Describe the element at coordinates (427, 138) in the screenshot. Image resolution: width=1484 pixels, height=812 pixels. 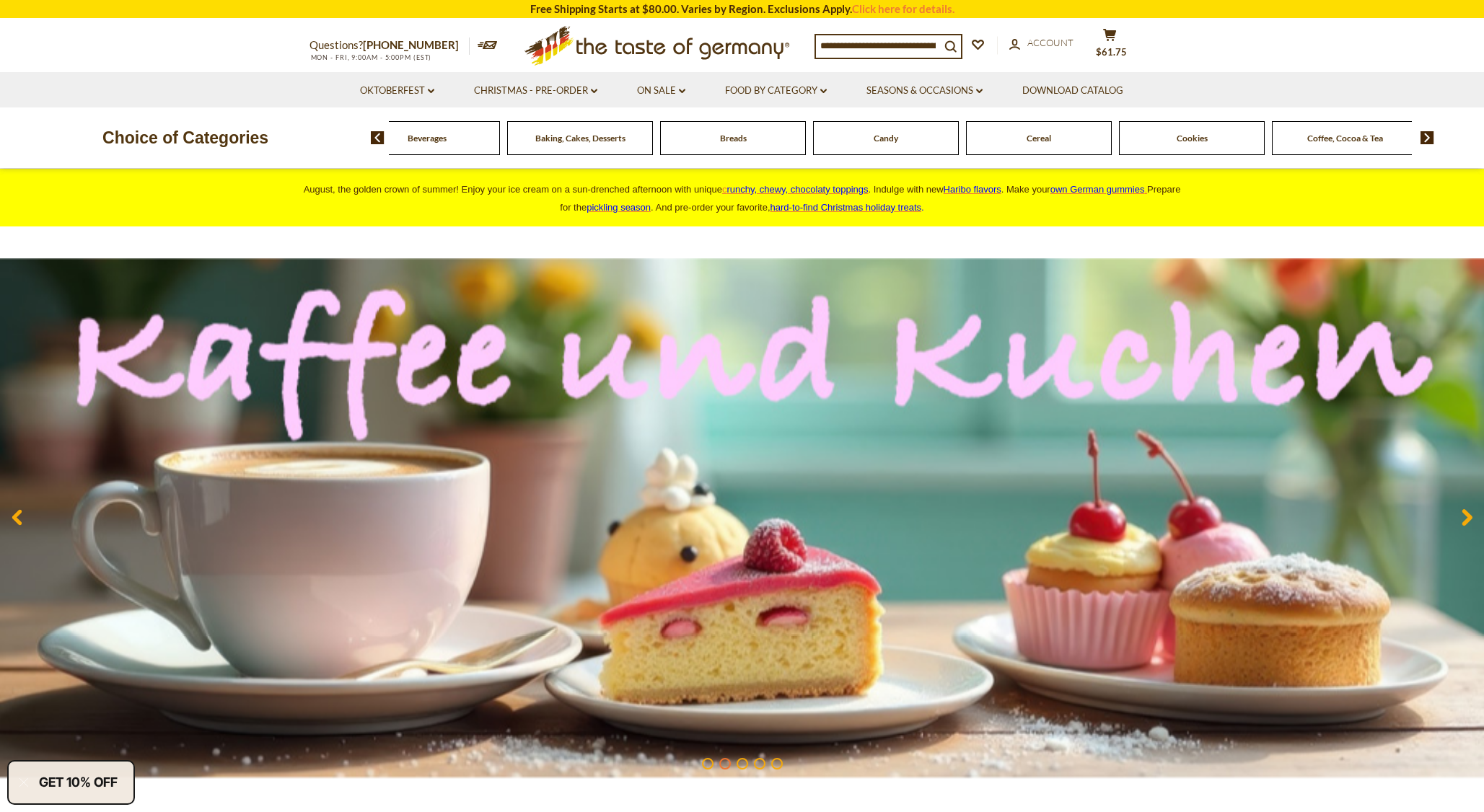
I see `a: Beverages` at that location.